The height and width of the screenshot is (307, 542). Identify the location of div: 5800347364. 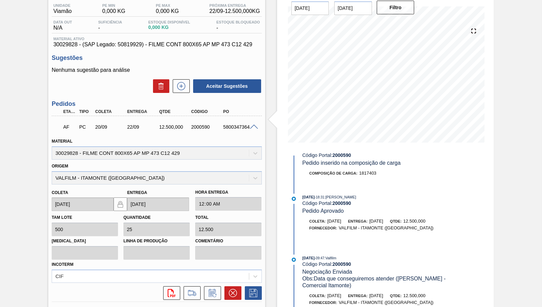
(239, 127).